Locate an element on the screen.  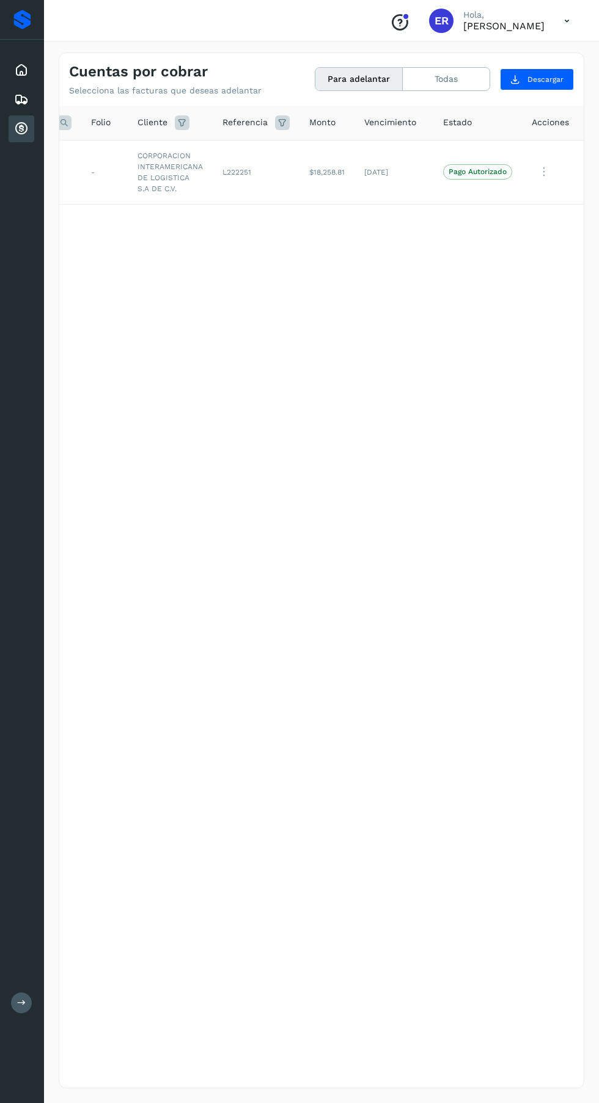
div: Embarques is located at coordinates (21, 100).